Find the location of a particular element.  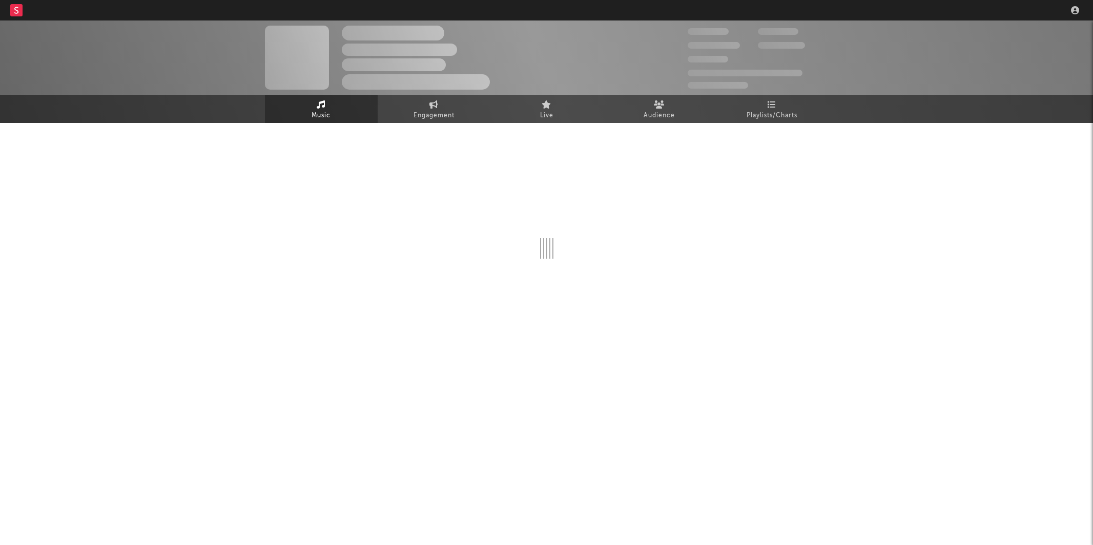

span: 1,000,000 is located at coordinates (781, 45).